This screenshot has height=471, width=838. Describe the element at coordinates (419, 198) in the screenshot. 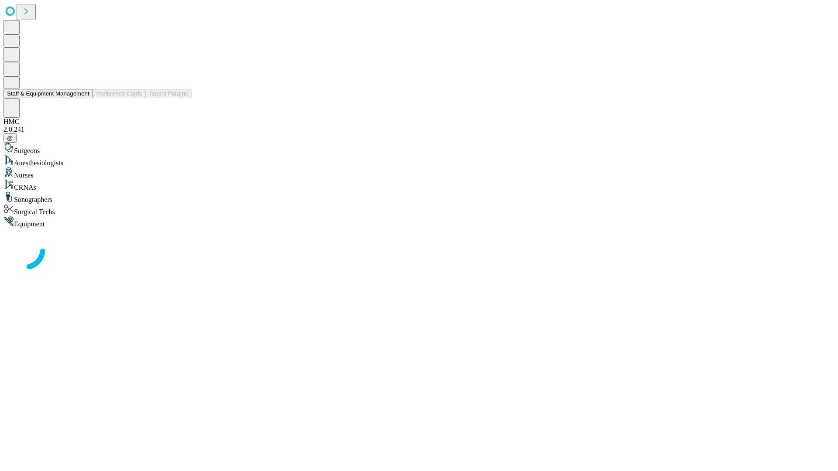

I see `div: Sonographers` at that location.